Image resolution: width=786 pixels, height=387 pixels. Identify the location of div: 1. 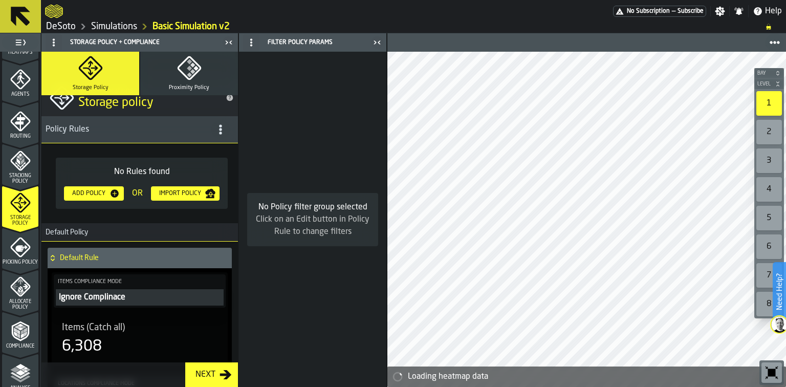
(769, 103).